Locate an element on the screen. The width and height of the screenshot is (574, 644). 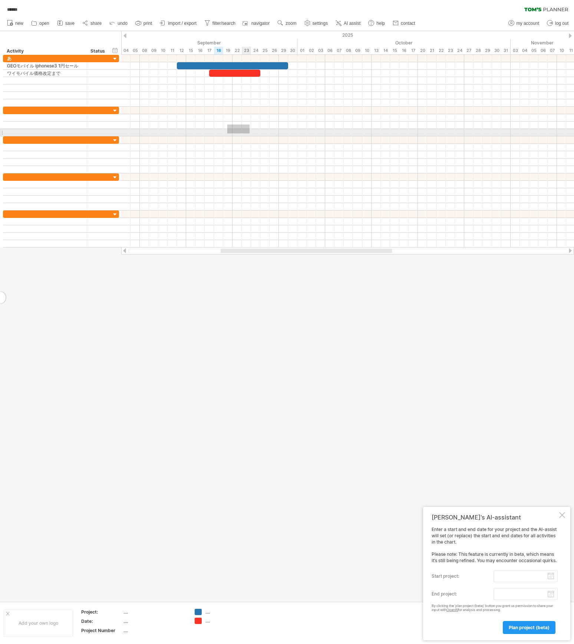
div: Thursday, 23 October 2025 is located at coordinates (450, 50).